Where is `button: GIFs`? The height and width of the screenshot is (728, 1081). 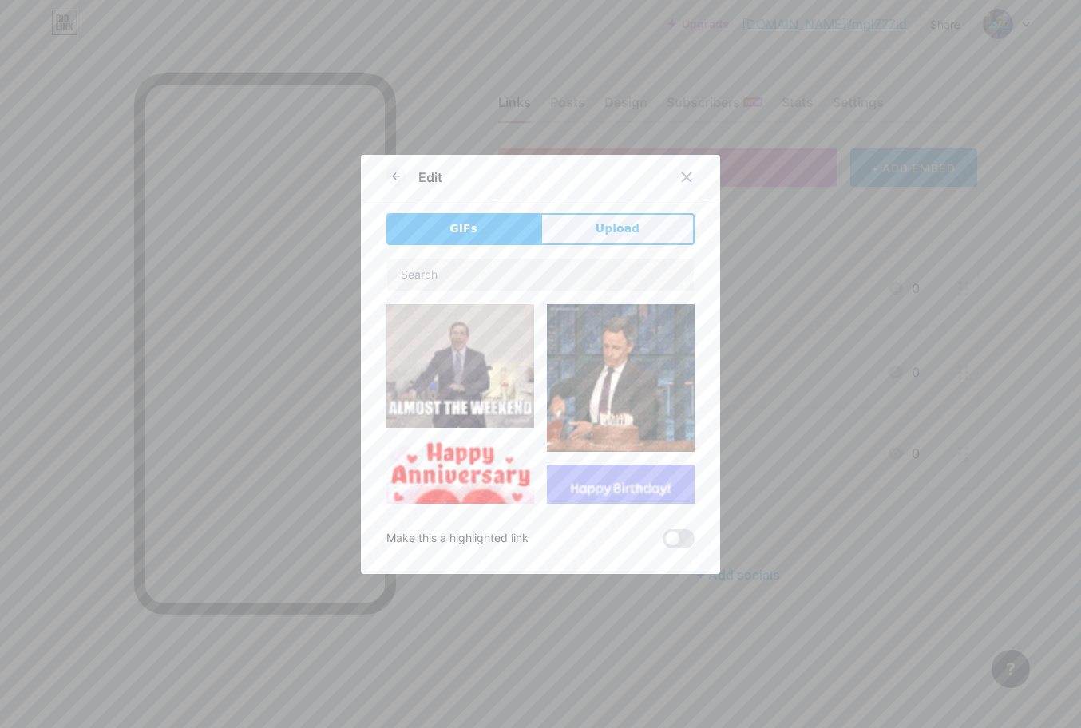
button: GIFs is located at coordinates (463, 229).